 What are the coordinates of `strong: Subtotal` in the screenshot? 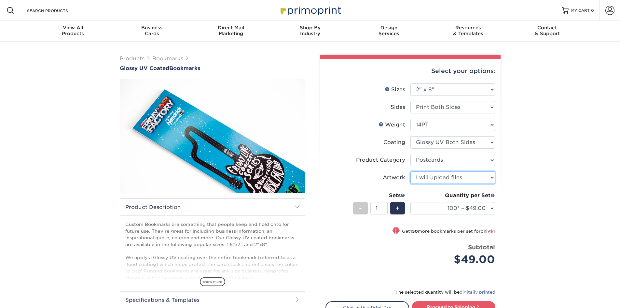 It's located at (481, 247).